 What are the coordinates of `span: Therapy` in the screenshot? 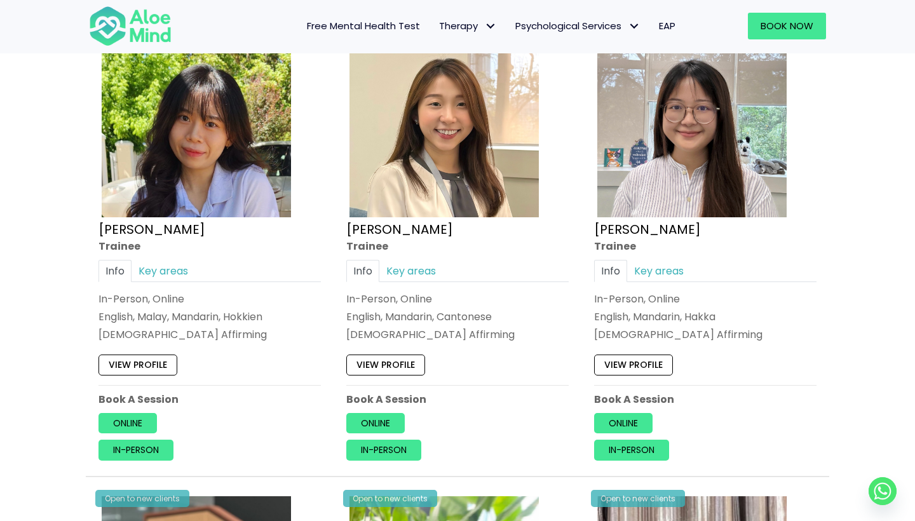 It's located at (468, 25).